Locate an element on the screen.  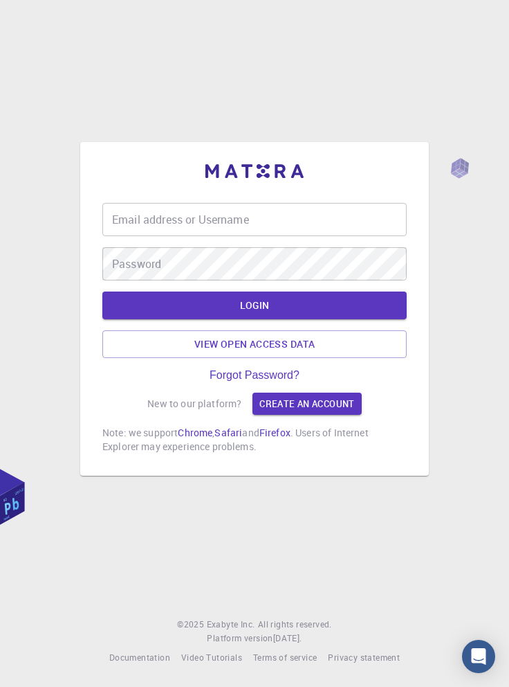
span: © 2025 is located at coordinates (192, 624).